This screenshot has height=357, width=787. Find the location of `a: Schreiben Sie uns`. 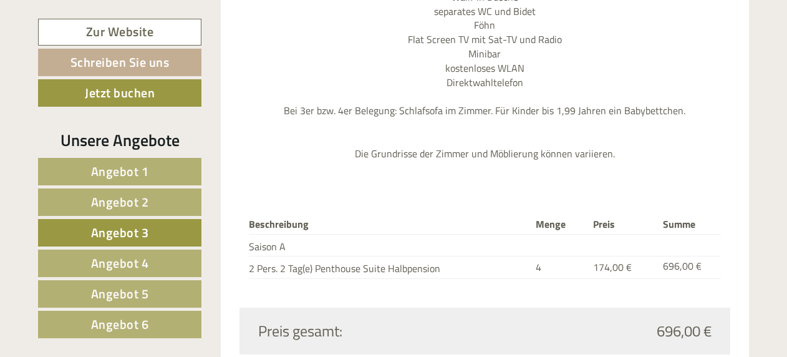

a: Schreiben Sie uns is located at coordinates (120, 62).